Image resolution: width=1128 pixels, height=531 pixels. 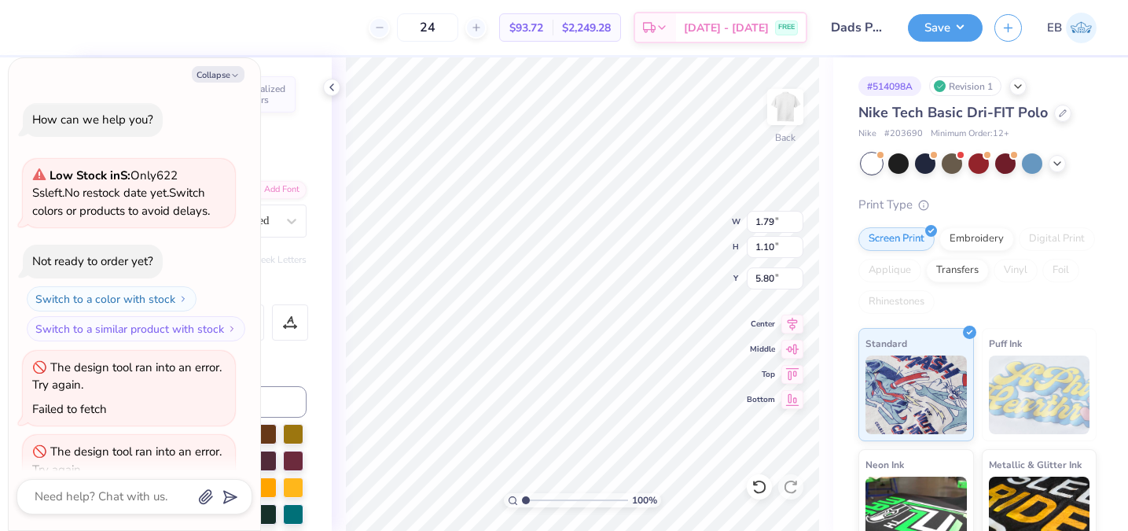 I want to click on span: Minimum Order: 12 +, so click(x=970, y=134).